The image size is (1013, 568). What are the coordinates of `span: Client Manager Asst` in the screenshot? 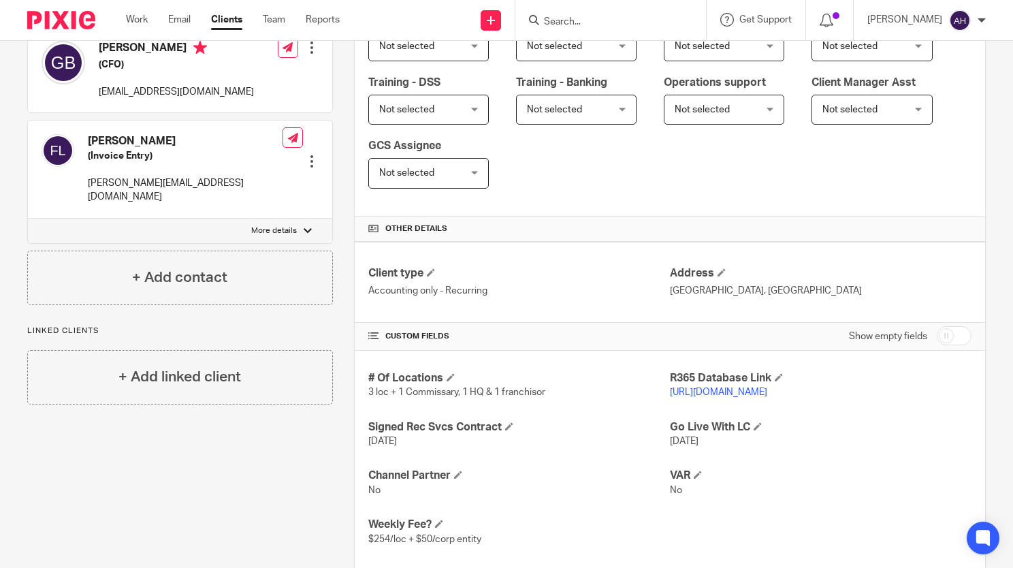 It's located at (863, 82).